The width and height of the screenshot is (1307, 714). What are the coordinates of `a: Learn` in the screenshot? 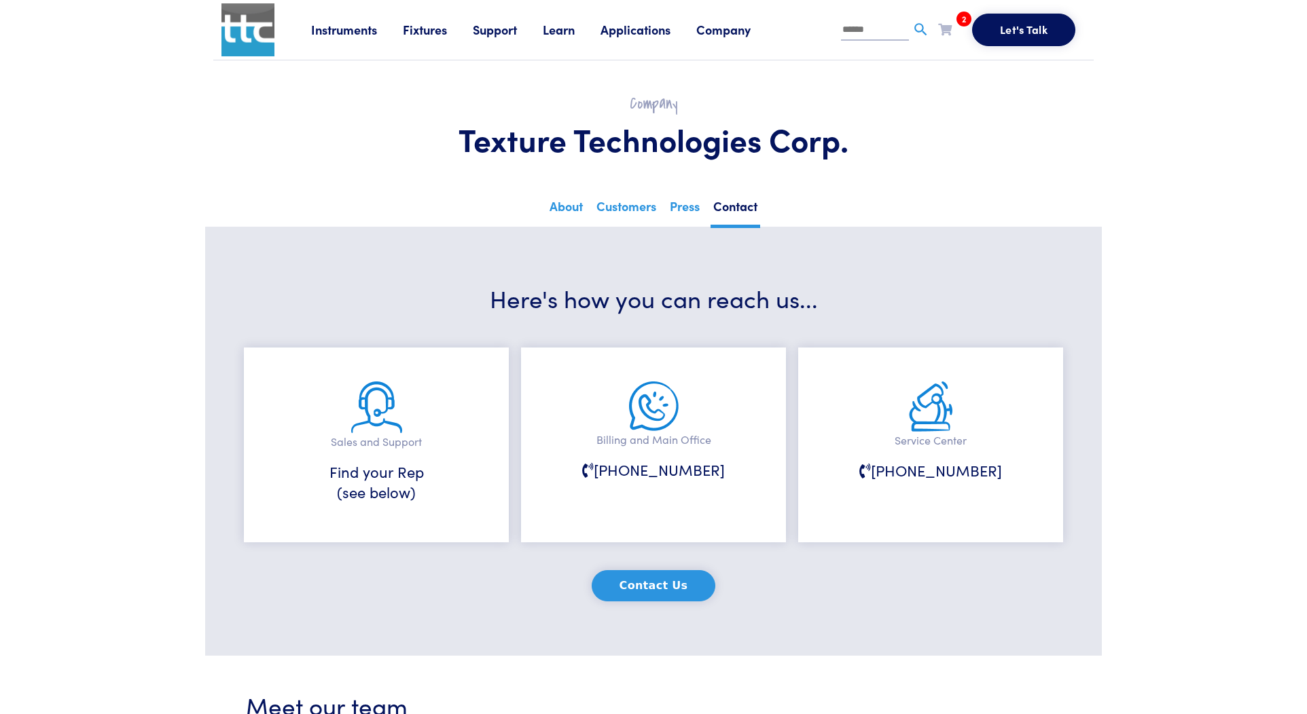 It's located at (571, 29).